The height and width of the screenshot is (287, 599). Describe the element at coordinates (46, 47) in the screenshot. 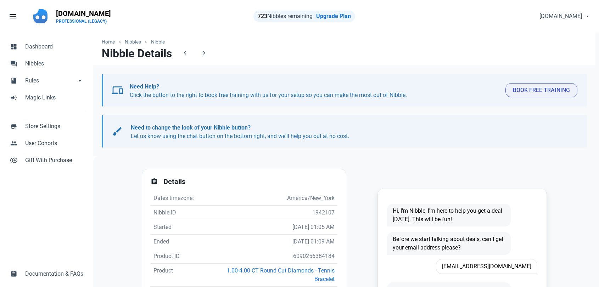

I see `a: dashboardDashboard` at that location.